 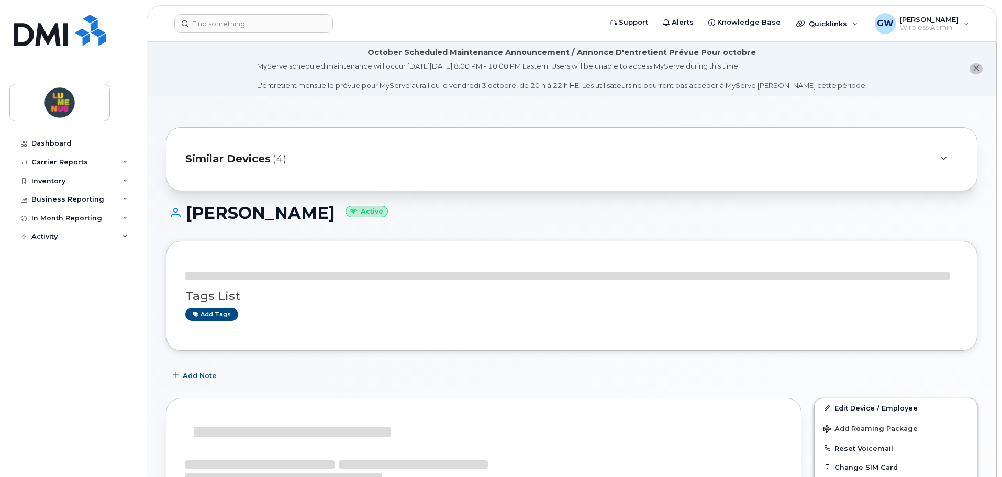 I want to click on button: Change SIM Card, so click(x=896, y=467).